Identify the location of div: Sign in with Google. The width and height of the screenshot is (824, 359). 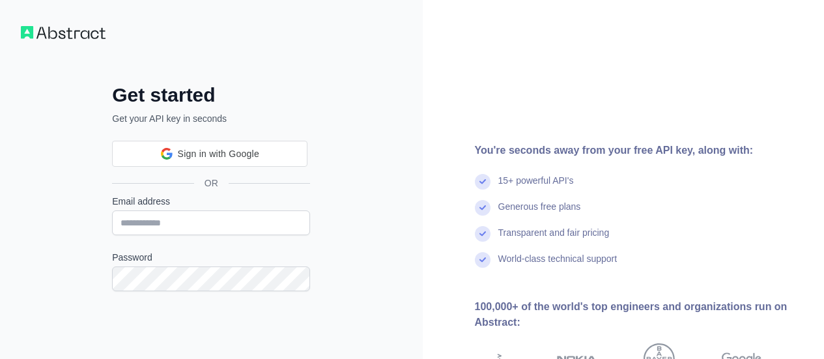
(210, 154).